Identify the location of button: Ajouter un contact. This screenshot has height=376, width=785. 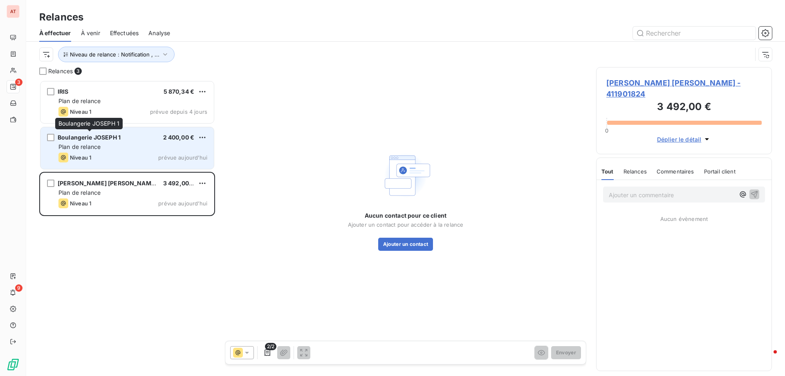
(406, 244).